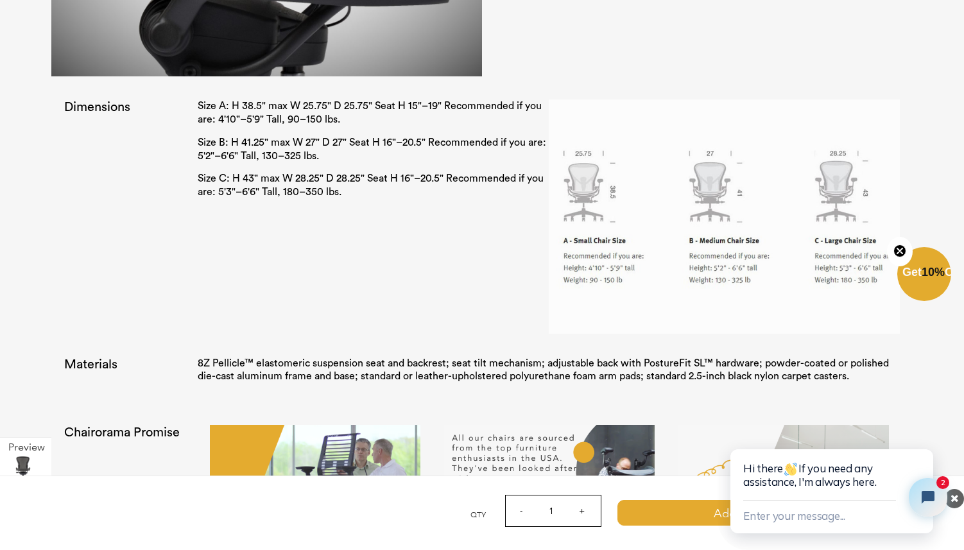  I want to click on div: Hi there If you need any assistance, I'm always here., so click(114, 67).